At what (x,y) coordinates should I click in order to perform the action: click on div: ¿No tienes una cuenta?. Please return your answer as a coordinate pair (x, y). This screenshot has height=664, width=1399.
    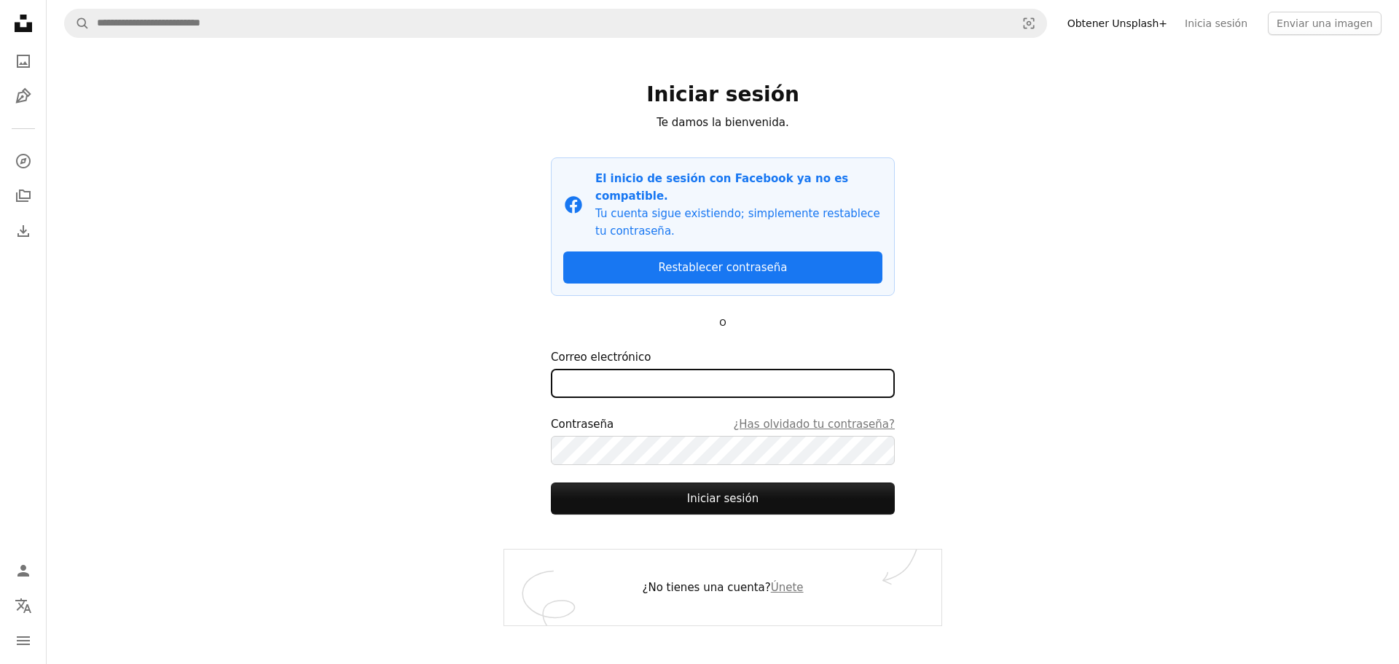
    Looking at the image, I should click on (723, 587).